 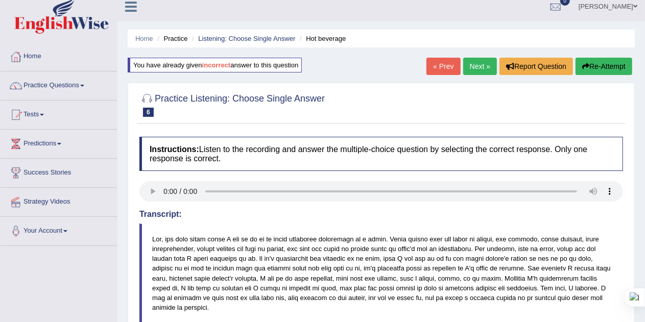 I want to click on a: Predictions, so click(x=59, y=143).